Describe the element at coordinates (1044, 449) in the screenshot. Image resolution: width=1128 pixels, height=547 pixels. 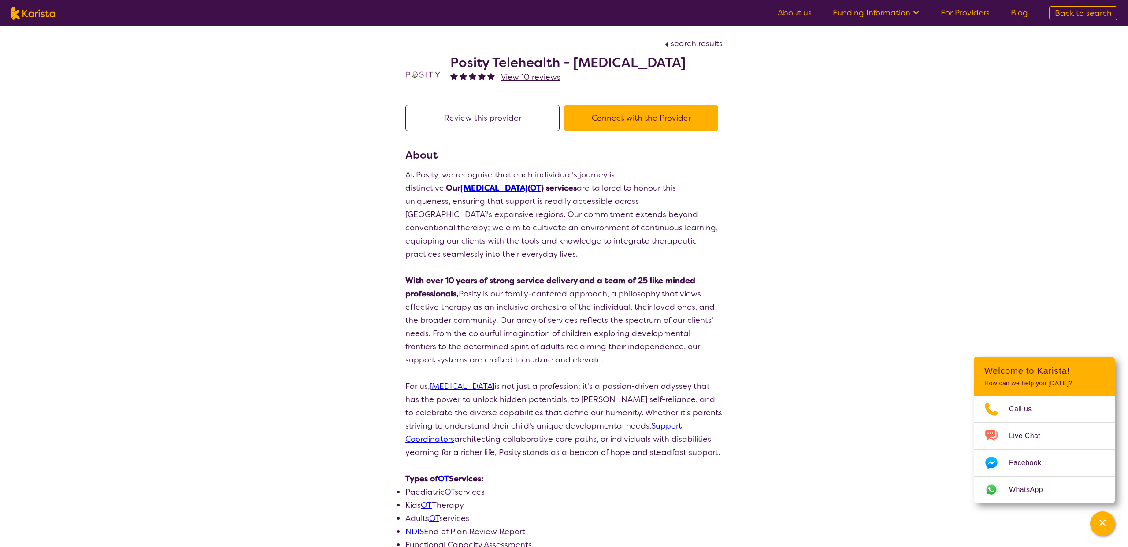
I see `ul: Choose channel` at that location.